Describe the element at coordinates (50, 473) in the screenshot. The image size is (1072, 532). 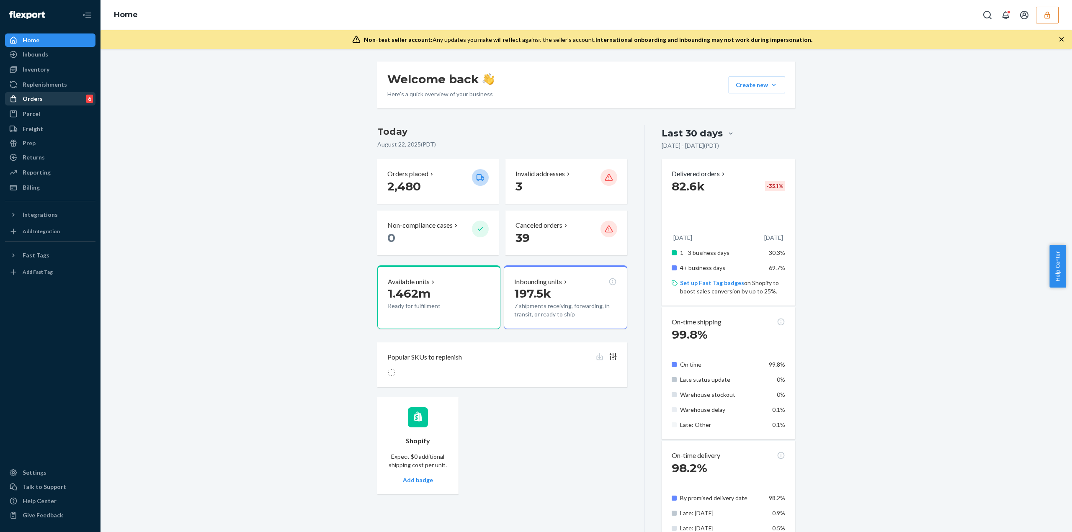
I see `a: Settings` at that location.